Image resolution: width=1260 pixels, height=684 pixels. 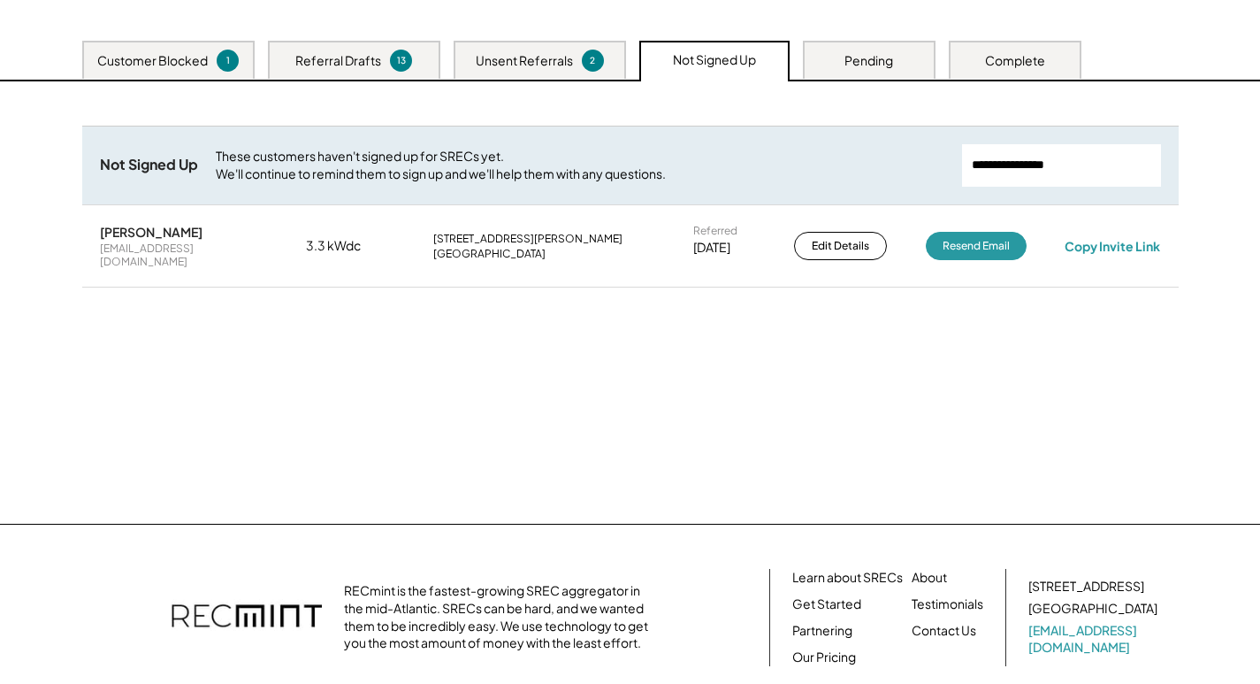 I want to click on a: Partnering, so click(x=822, y=631).